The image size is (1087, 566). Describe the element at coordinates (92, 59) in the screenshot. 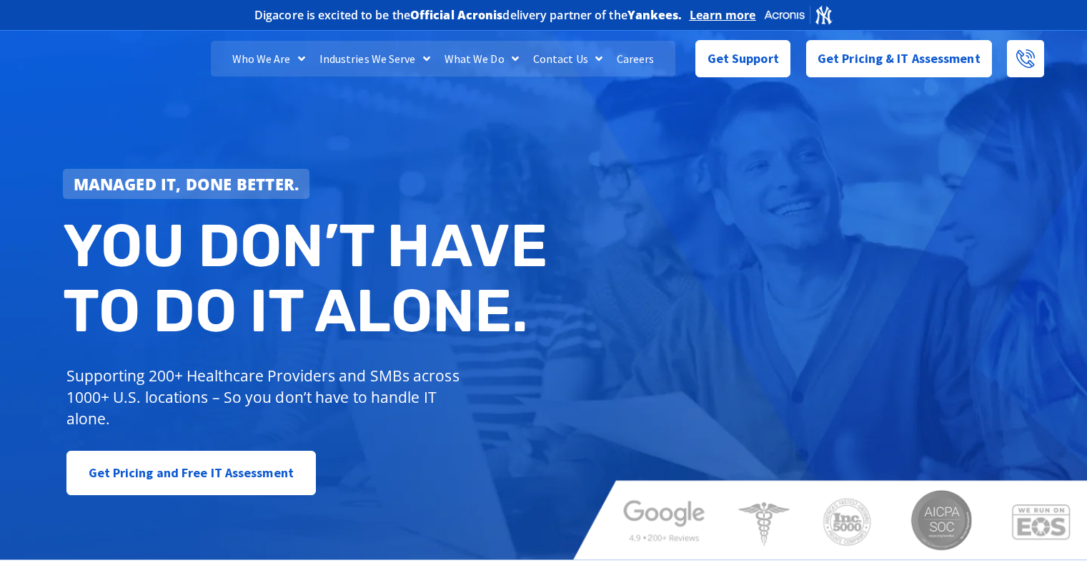

I see `img: DigaCore Technology Consulting` at that location.